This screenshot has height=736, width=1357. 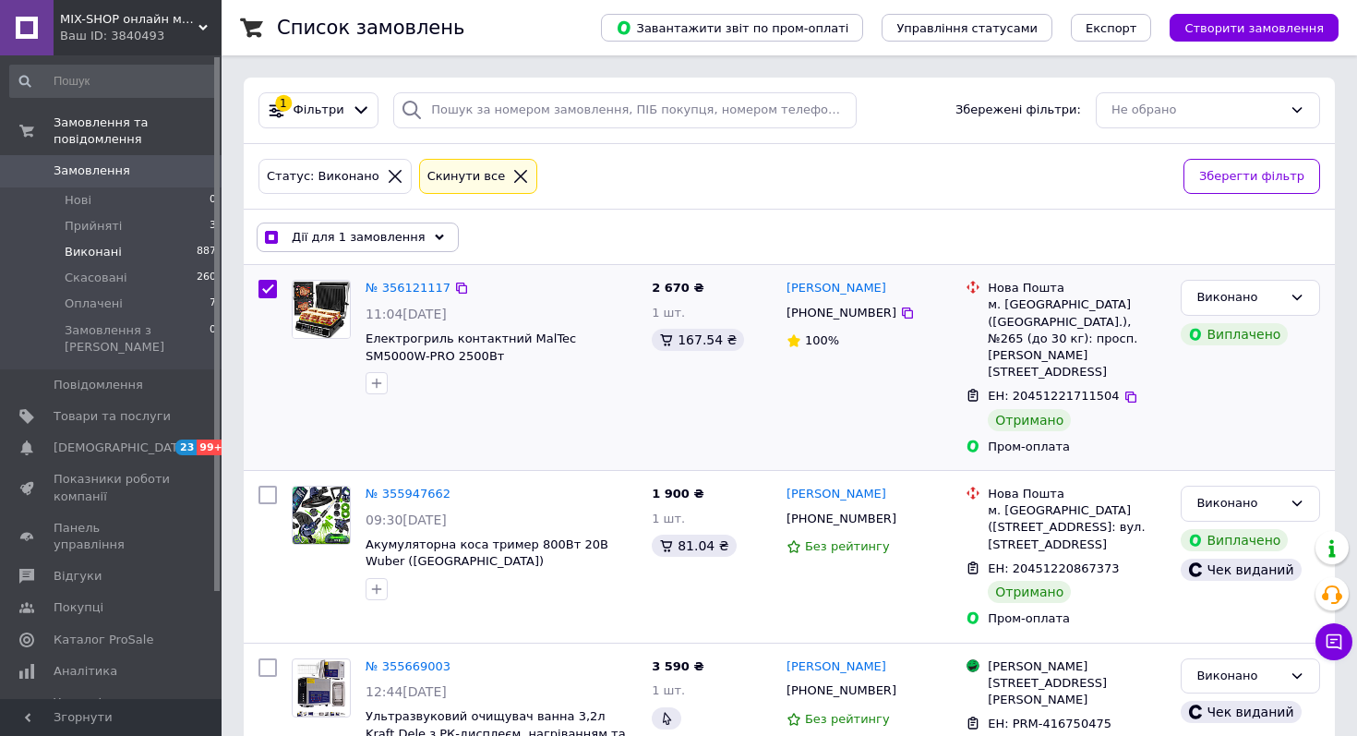 What do you see at coordinates (1111, 28) in the screenshot?
I see `button: Експорт` at bounding box center [1111, 28].